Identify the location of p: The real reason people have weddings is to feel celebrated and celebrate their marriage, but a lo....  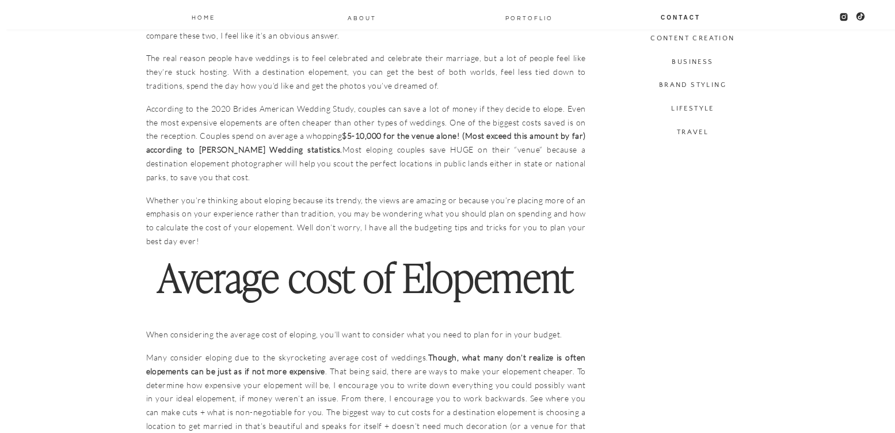
(366, 71).